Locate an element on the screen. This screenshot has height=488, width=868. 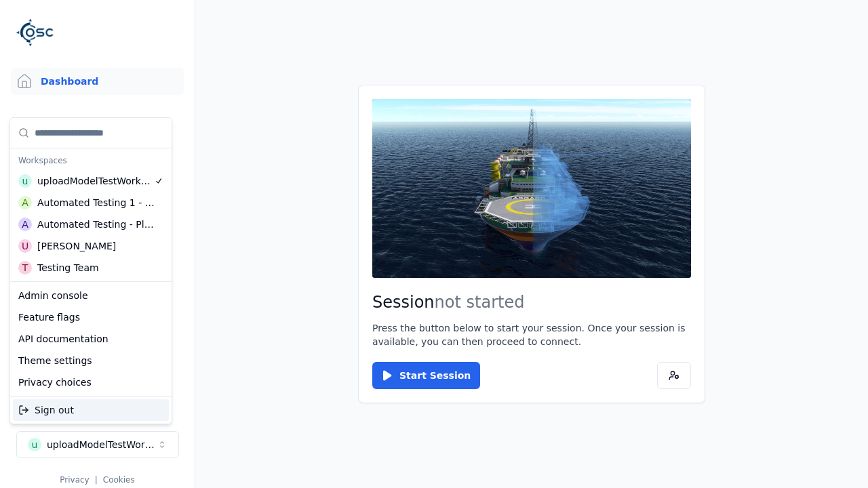
div: u is located at coordinates (25, 181).